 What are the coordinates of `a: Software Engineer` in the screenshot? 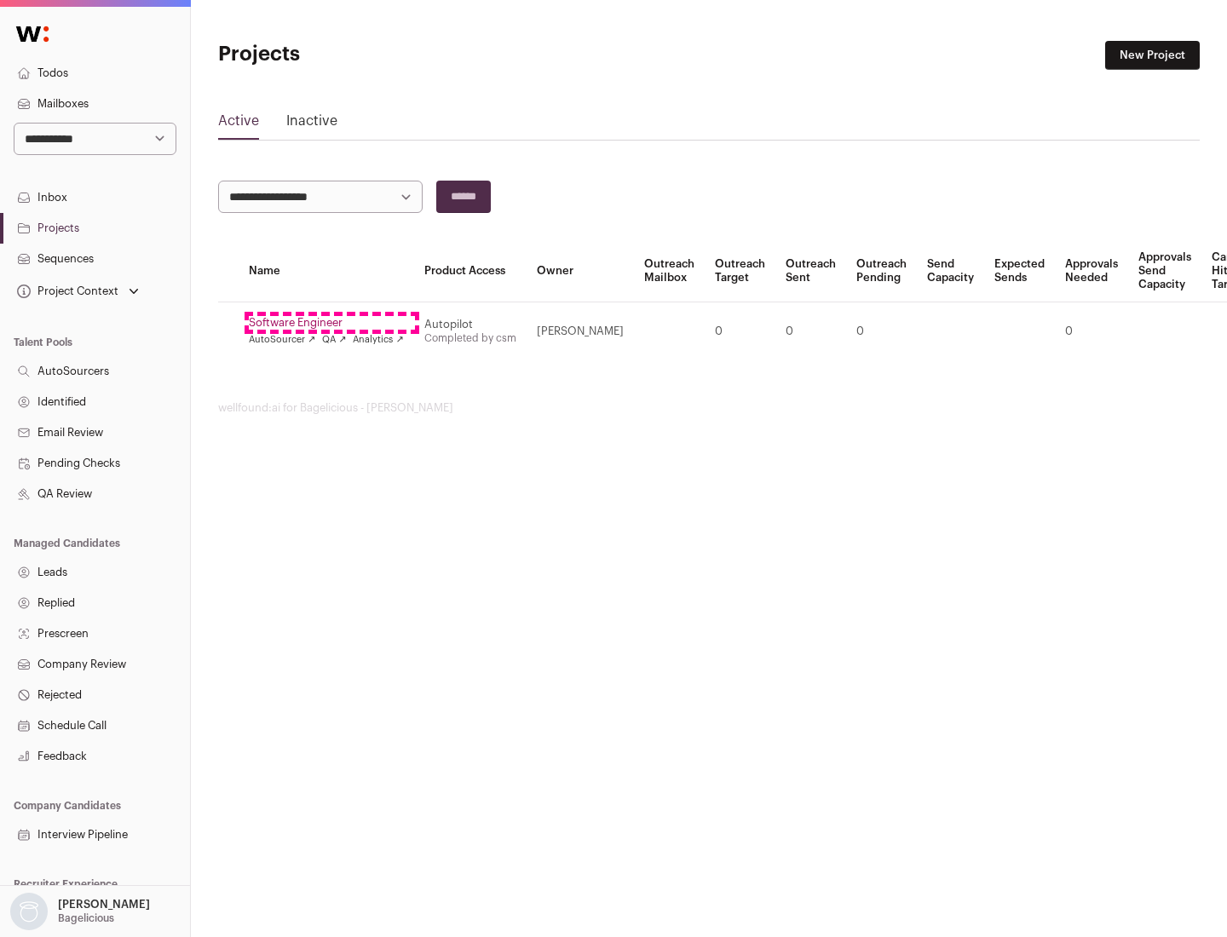 It's located at (326, 323).